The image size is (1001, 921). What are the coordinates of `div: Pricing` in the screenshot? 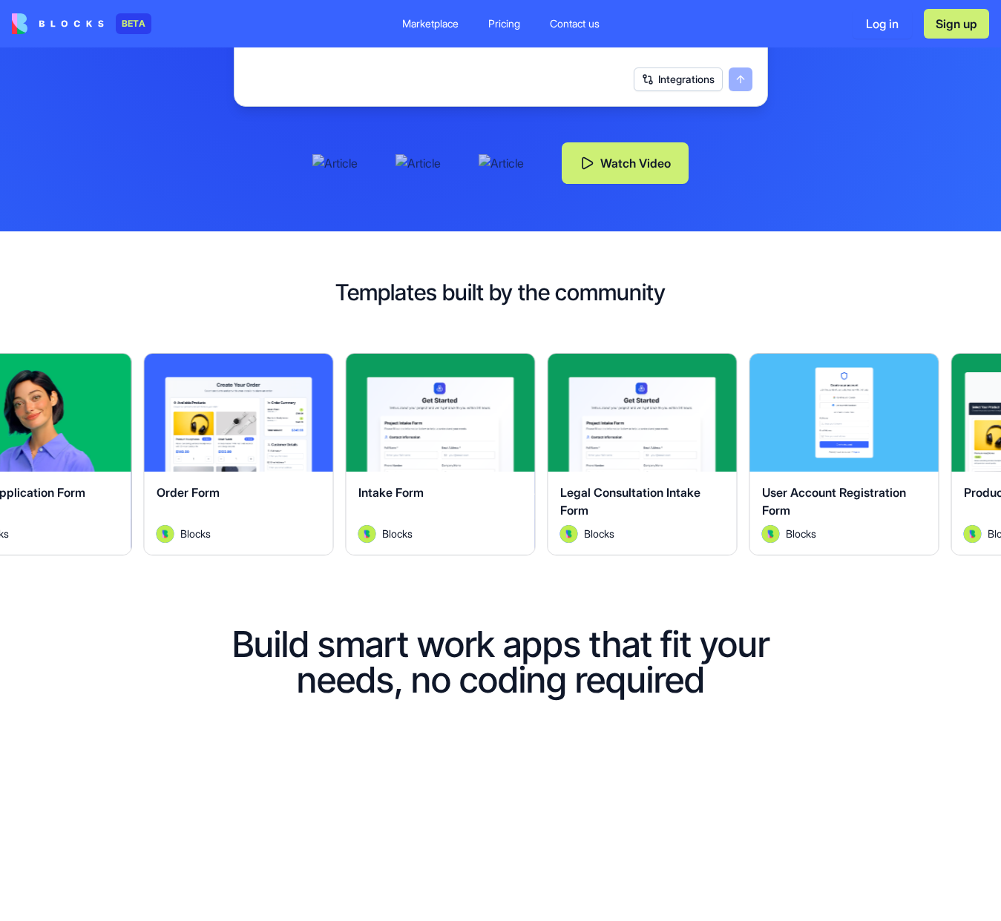 It's located at (504, 24).